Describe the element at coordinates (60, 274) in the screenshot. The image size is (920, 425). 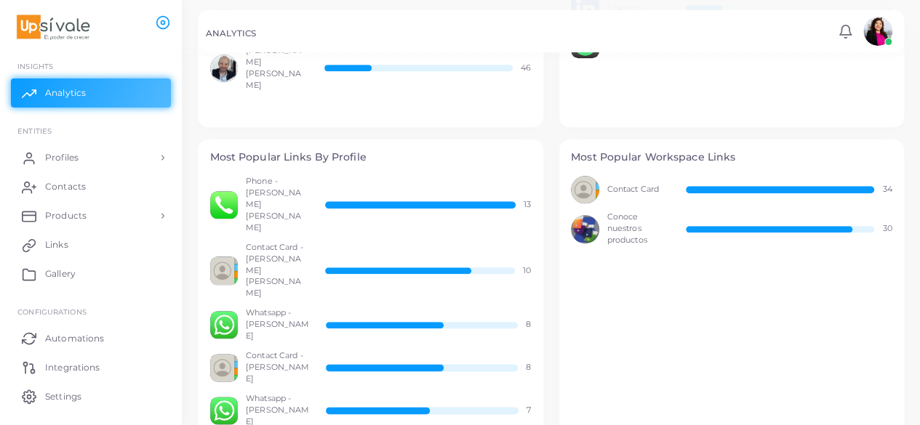
I see `span: Gallery` at that location.